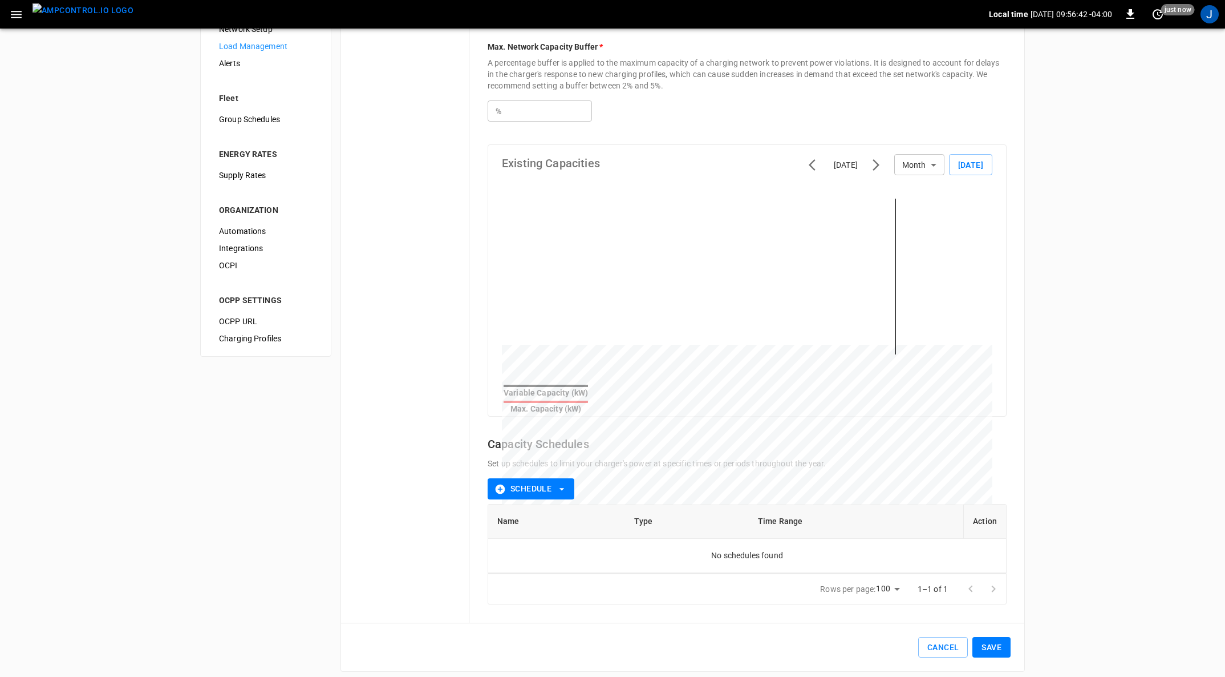  Describe the element at coordinates (933, 589) in the screenshot. I see `p: 1–1 of 1` at that location.